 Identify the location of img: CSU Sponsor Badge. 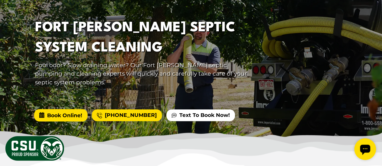
(35, 148).